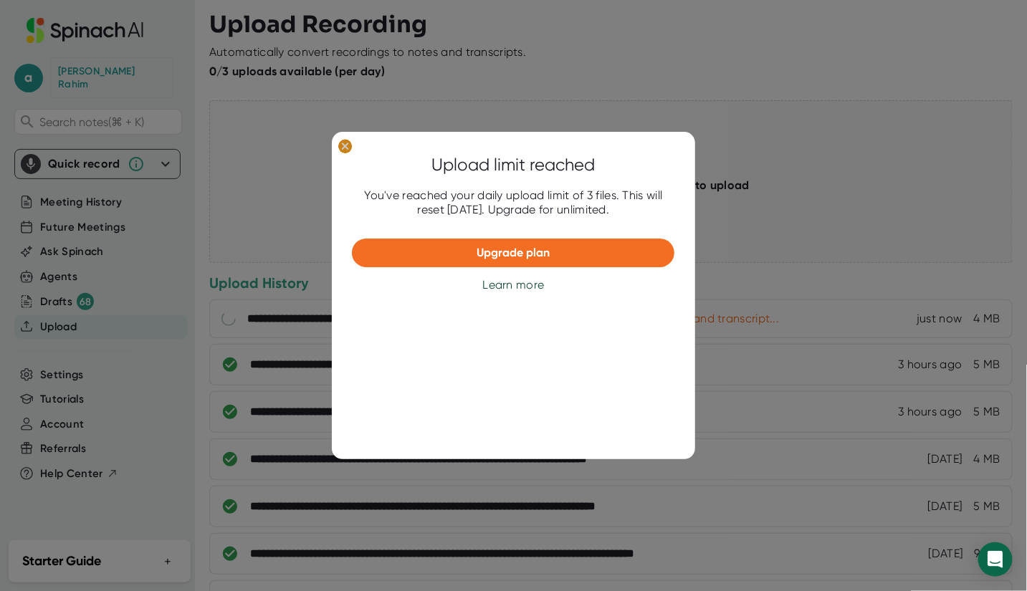 This screenshot has width=1027, height=591. What do you see at coordinates (514, 253) in the screenshot?
I see `span: Upgrade plan` at bounding box center [514, 253].